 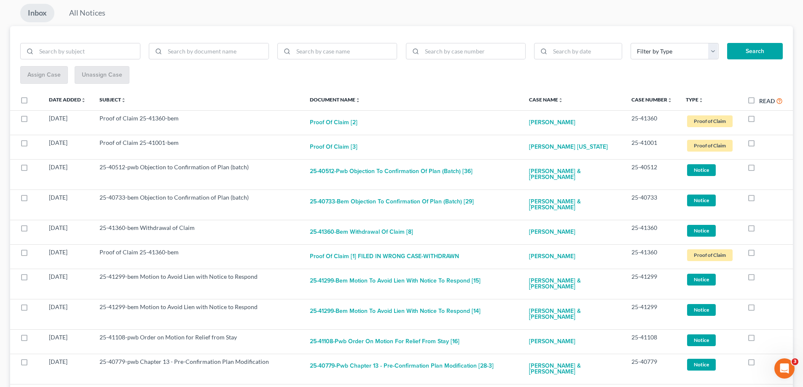 I want to click on button: 25-41299-bem Motion to Avoid Lien with Notice to Respond [15], so click(x=395, y=281).